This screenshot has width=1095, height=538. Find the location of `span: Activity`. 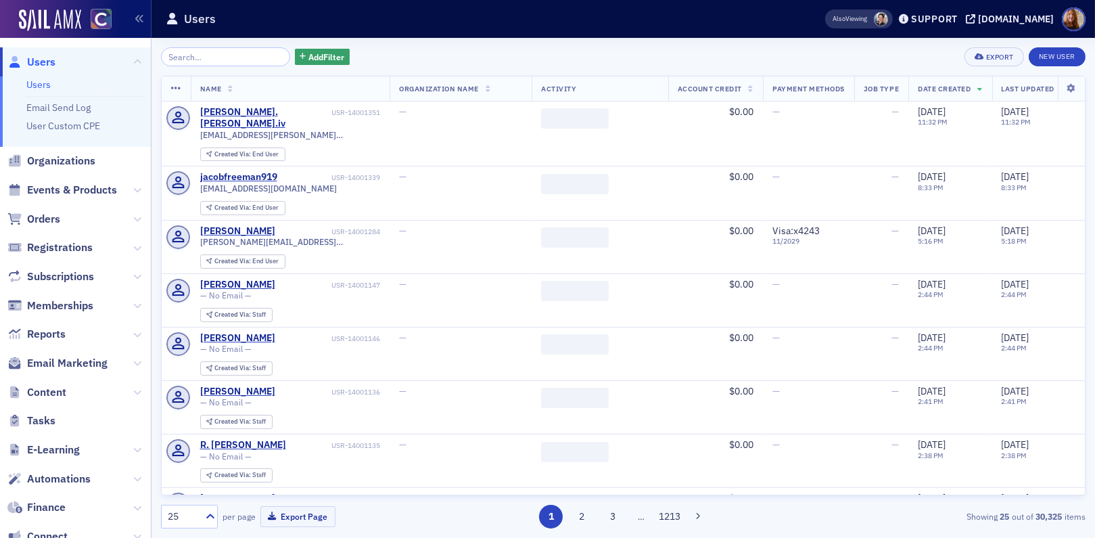

span: Activity is located at coordinates (559, 89).